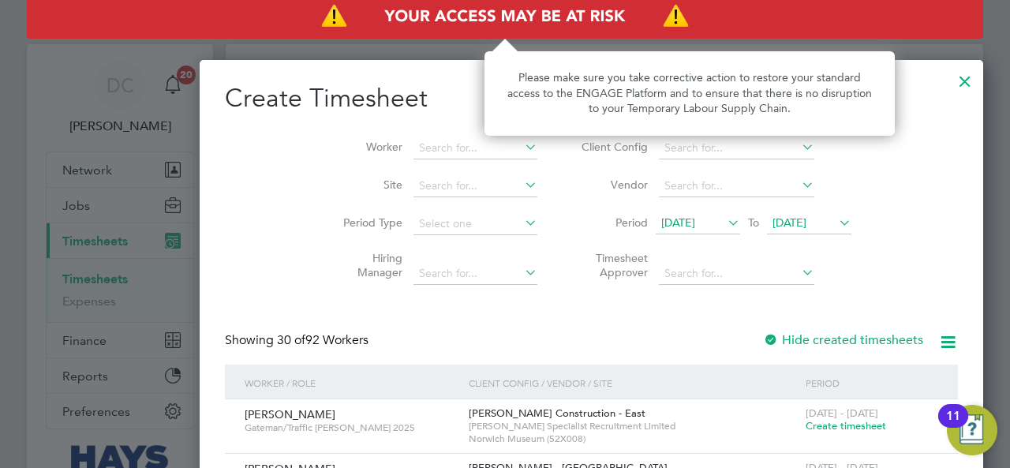  I want to click on input: Select one, so click(475, 224).